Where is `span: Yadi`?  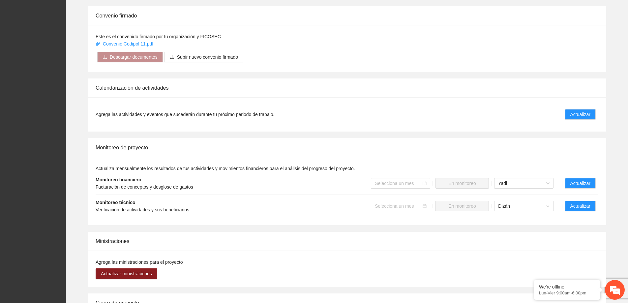
span: Yadi is located at coordinates (524, 183).